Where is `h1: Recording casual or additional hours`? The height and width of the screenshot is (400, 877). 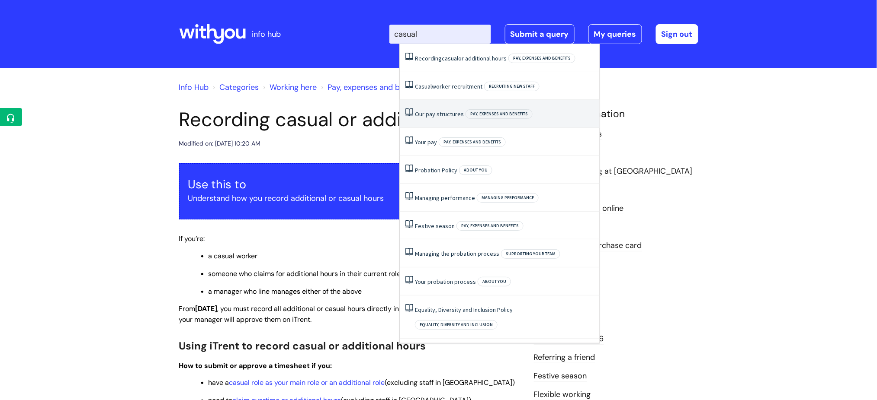 h1: Recording casual or additional hours is located at coordinates (350, 120).